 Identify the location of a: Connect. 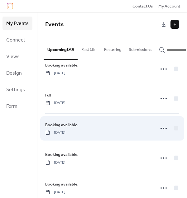
(17, 40).